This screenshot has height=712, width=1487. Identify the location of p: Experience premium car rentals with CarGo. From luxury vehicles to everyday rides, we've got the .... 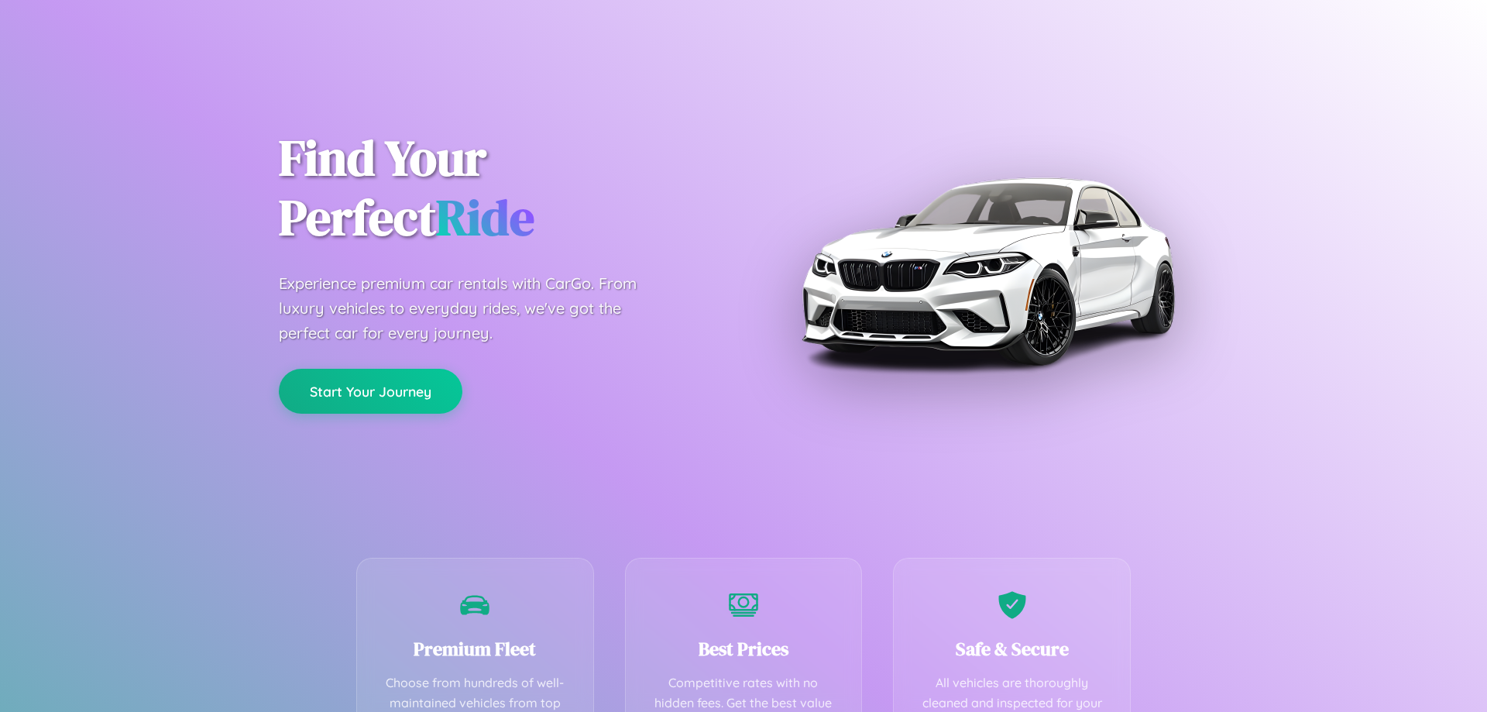
(472, 308).